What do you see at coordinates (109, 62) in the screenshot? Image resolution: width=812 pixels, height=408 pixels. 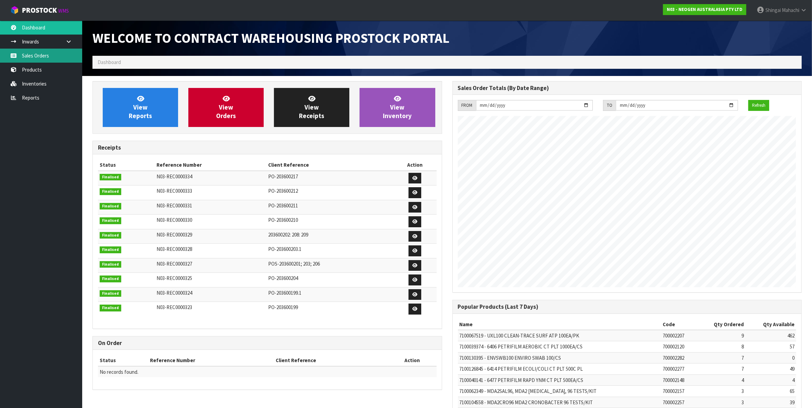 I see `span: Dashboard` at bounding box center [109, 62].